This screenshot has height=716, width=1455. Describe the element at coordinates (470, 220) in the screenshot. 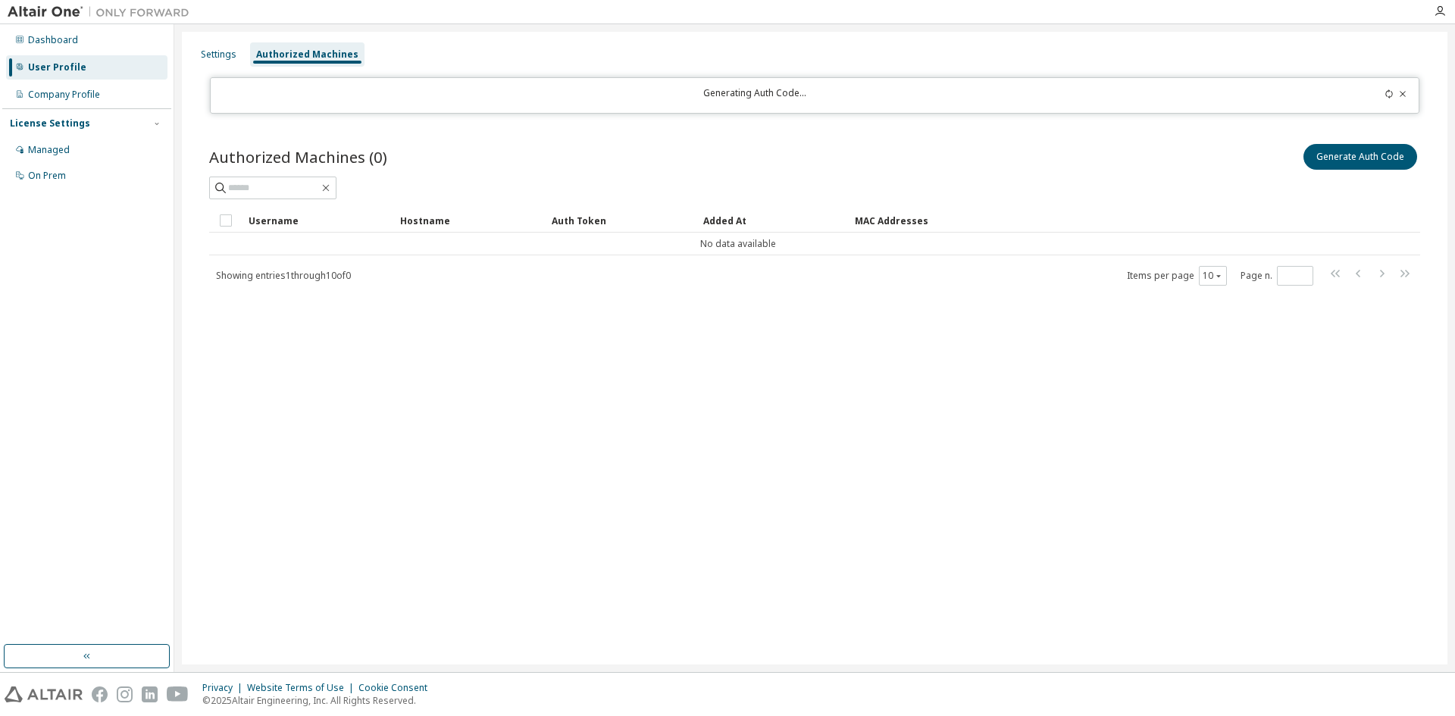

I see `div: Hostname` at that location.